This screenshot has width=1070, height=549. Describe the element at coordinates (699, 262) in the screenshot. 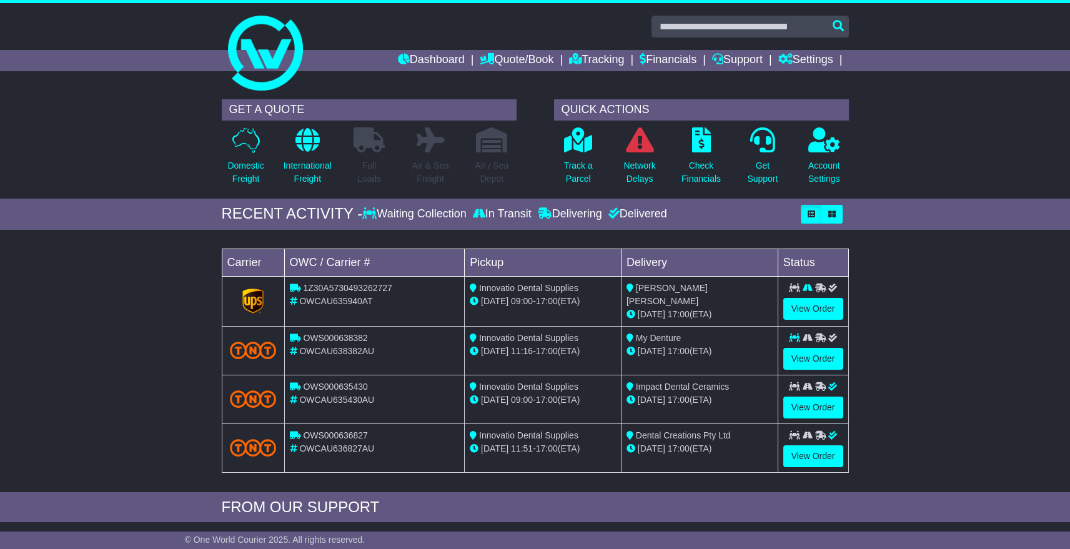

I see `td: Delivery` at that location.